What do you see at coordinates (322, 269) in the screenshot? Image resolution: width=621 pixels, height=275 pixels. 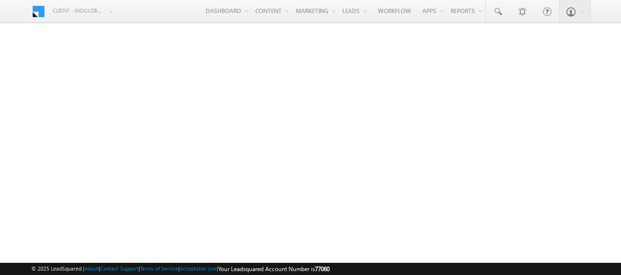 I see `span: 77060` at bounding box center [322, 269].